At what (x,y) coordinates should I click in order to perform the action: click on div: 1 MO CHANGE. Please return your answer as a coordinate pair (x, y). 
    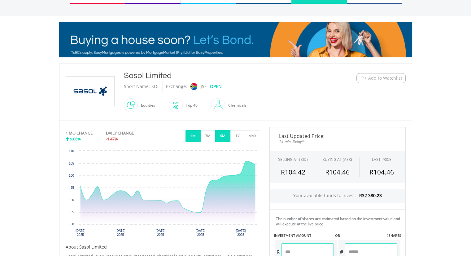
    Looking at the image, I should click on (79, 133).